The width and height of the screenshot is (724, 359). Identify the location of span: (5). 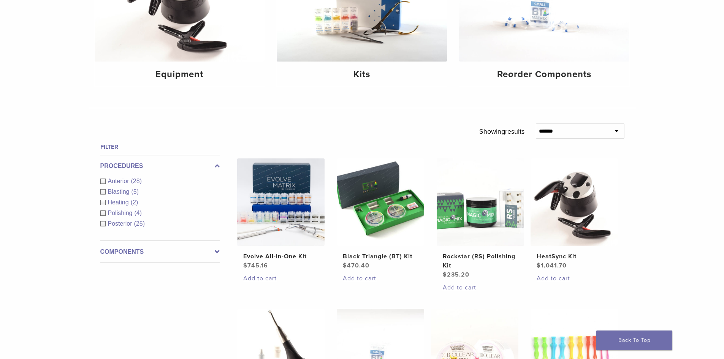
(135, 192).